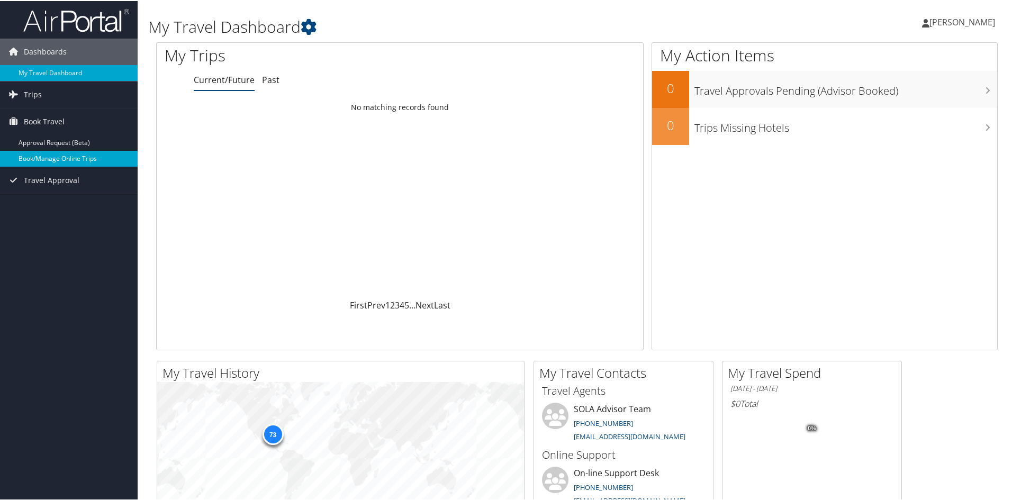  I want to click on img: airportal-logo.png, so click(76, 19).